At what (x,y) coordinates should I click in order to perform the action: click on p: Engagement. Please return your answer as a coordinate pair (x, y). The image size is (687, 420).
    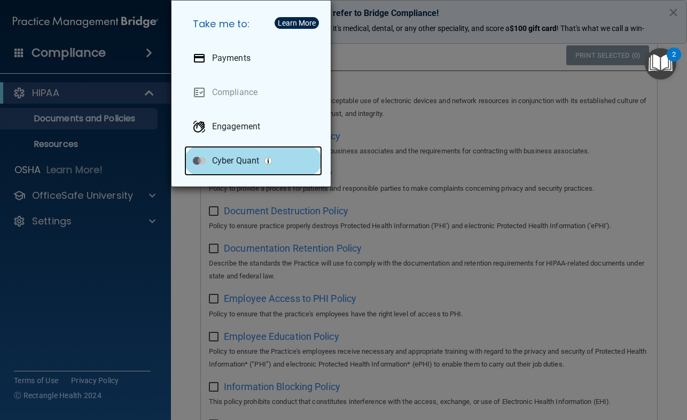
    Looking at the image, I should click on (236, 127).